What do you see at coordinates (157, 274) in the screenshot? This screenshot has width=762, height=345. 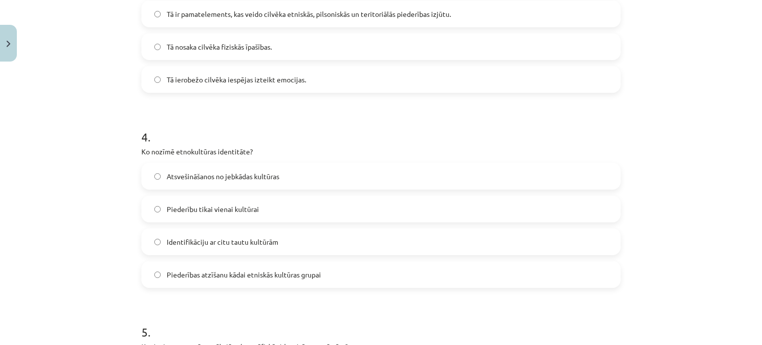 I see `input: Piederības atzīšanu kādai etniskās kultūras grupai` at bounding box center [157, 274].